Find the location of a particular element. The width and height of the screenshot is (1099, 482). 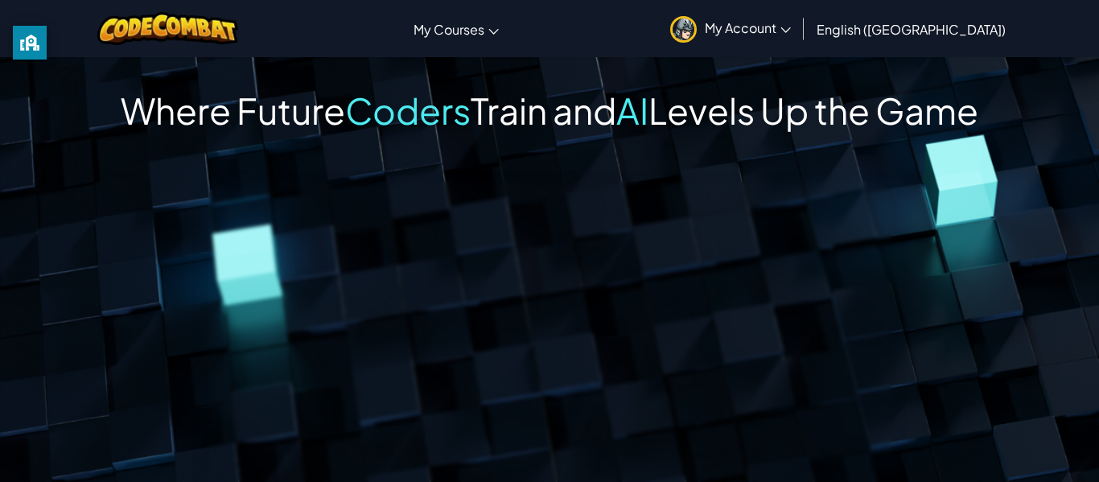

span: My Courses is located at coordinates (449, 29).